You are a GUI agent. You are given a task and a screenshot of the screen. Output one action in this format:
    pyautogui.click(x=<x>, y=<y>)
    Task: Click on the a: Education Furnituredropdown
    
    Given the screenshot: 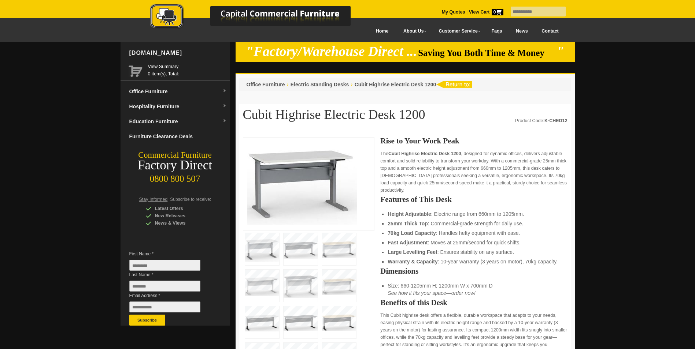 What is the action you would take?
    pyautogui.click(x=178, y=122)
    